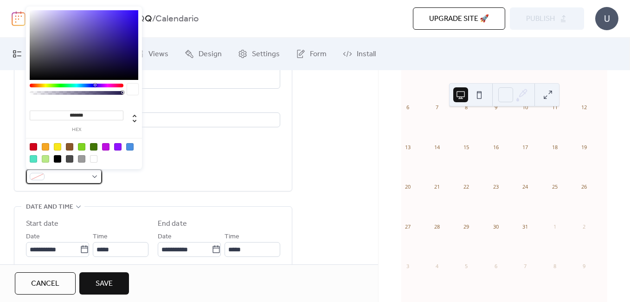  What do you see at coordinates (554, 186) in the screenshot?
I see `div: 25` at bounding box center [554, 186].